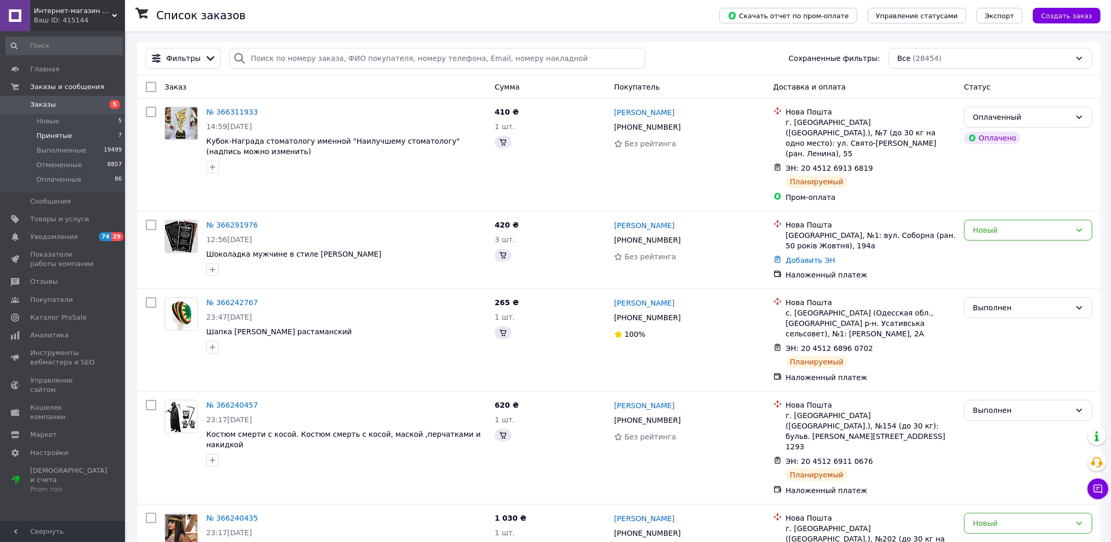 The image size is (1111, 542). What do you see at coordinates (43, 105) in the screenshot?
I see `span: Заказы` at bounding box center [43, 105].